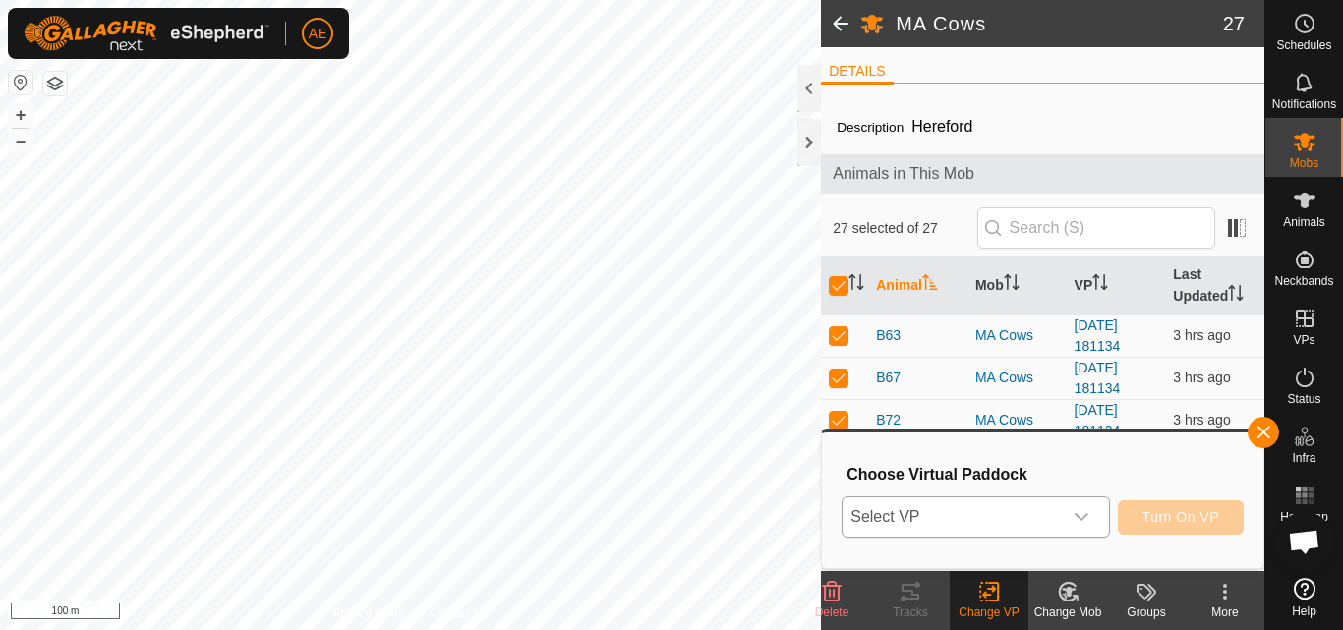 The width and height of the screenshot is (1343, 630). What do you see at coordinates (888, 420) in the screenshot?
I see `span: B72` at bounding box center [888, 420].